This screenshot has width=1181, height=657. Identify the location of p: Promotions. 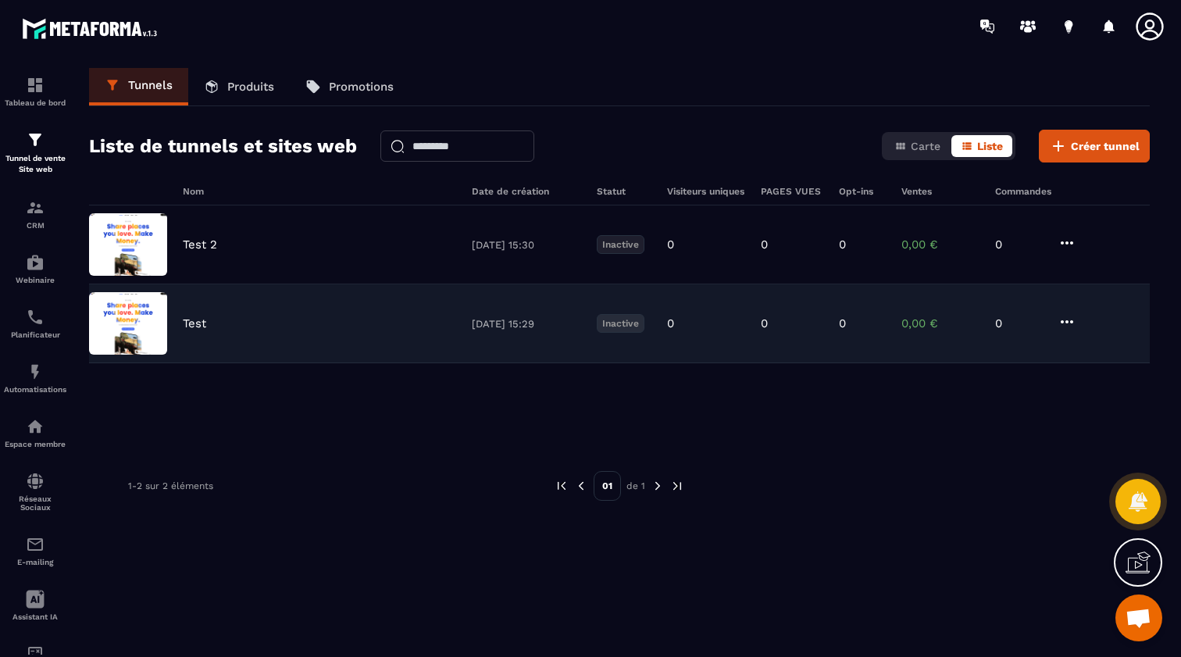
(361, 87).